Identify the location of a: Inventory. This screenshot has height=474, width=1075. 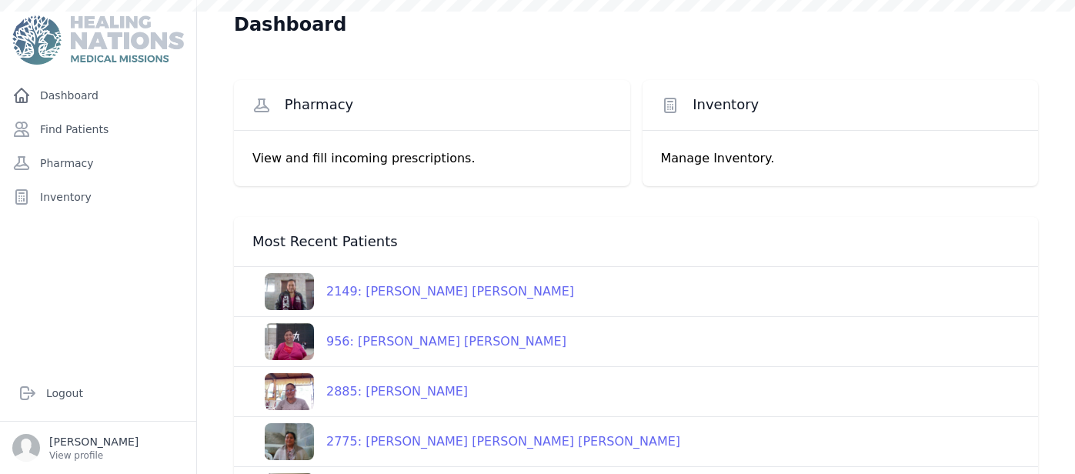
(98, 197).